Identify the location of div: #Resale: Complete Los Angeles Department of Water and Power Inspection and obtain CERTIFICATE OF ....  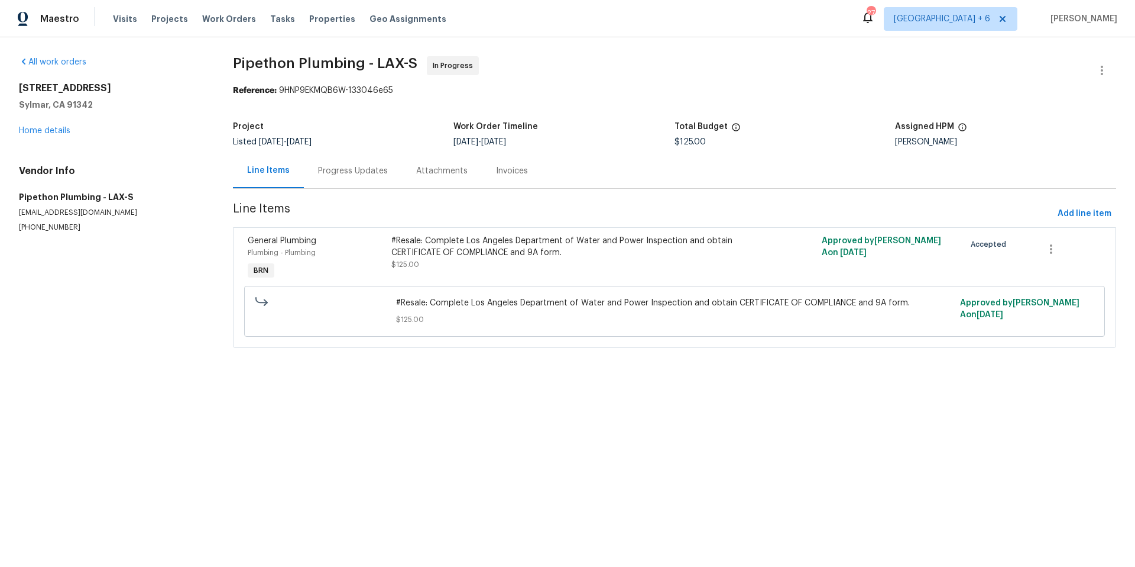
(567, 247).